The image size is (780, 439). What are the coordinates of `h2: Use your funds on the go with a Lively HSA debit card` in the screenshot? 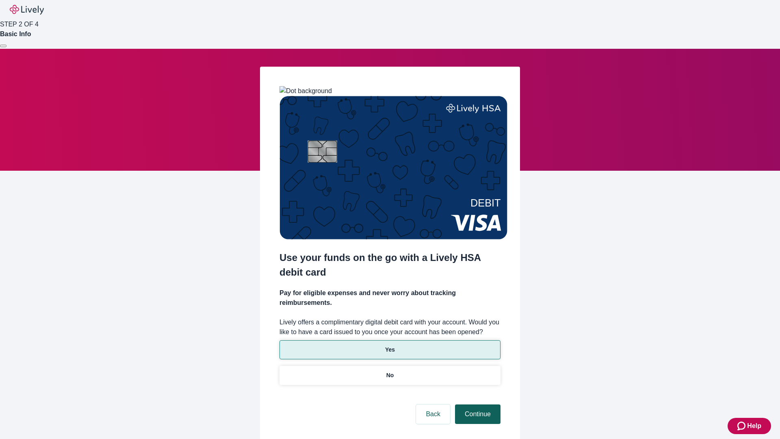 It's located at (390, 265).